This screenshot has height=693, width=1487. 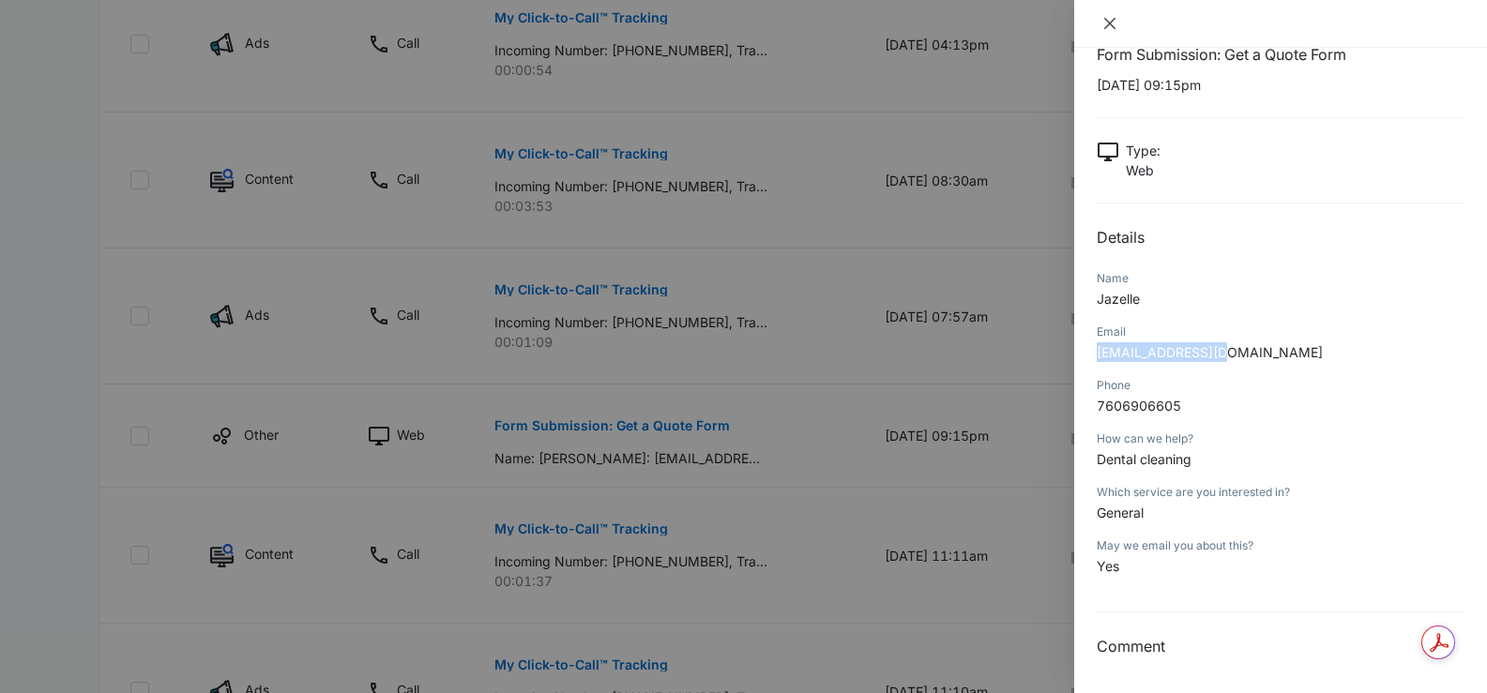 What do you see at coordinates (1110, 23) in the screenshot?
I see `span: close` at bounding box center [1110, 23].